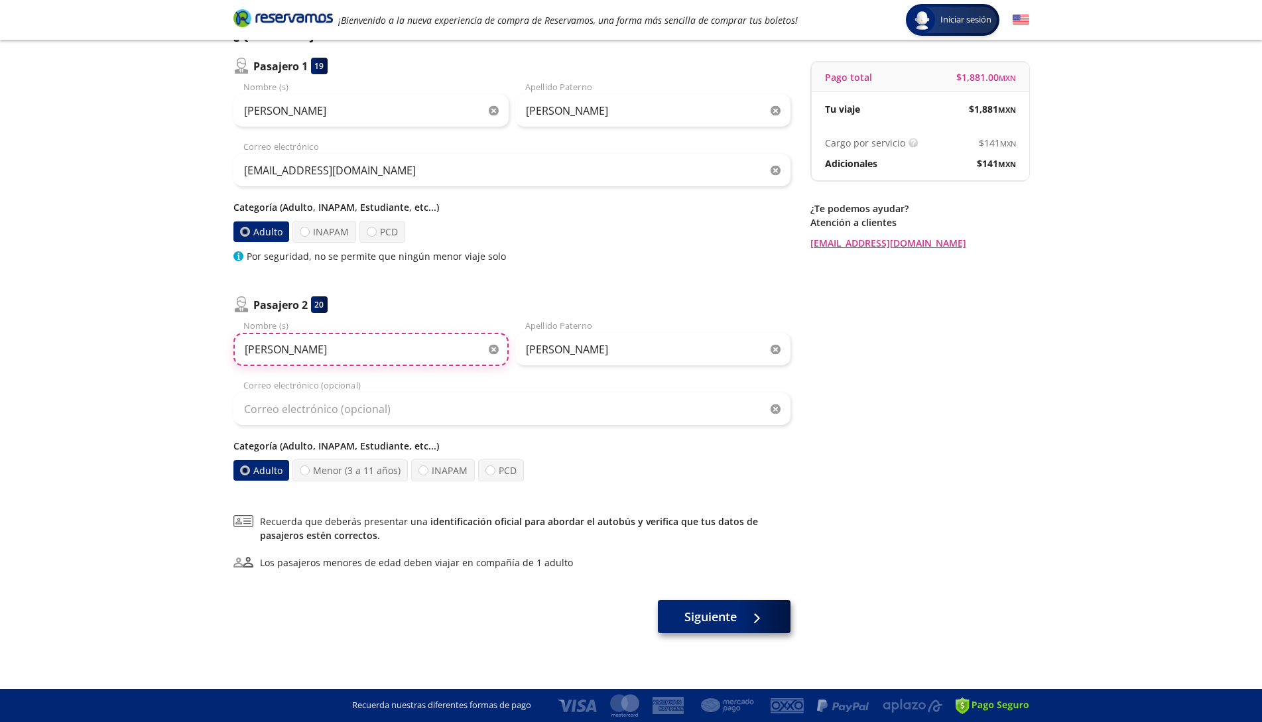 The image size is (1262, 722). Describe the element at coordinates (509, 529) in the screenshot. I see `a: identificación oficial para abordar el autobús y verifica que tus datos de pasajeros estén correc...` at that location.